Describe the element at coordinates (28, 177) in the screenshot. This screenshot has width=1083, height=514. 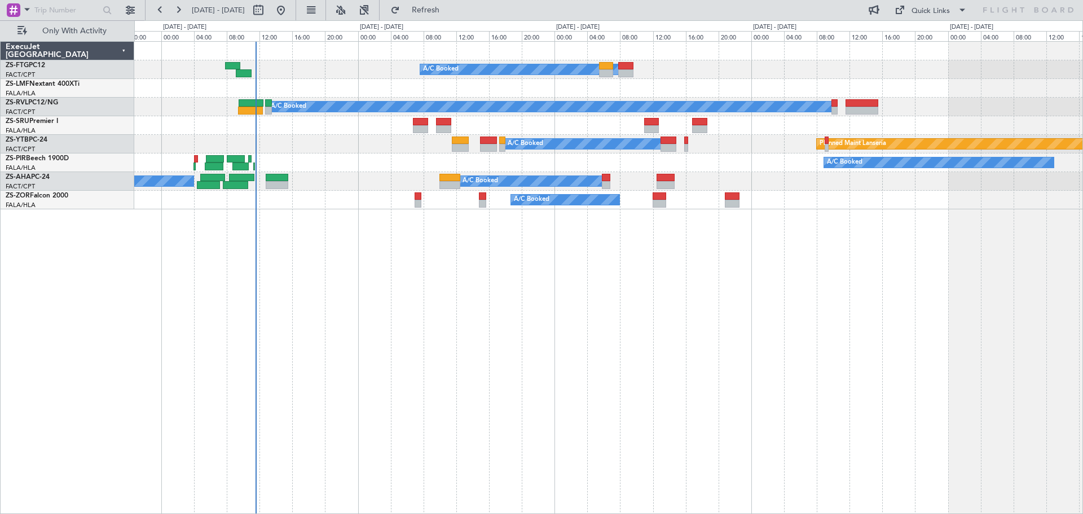
I see `a: ZS-AHAPC-24` at that location.